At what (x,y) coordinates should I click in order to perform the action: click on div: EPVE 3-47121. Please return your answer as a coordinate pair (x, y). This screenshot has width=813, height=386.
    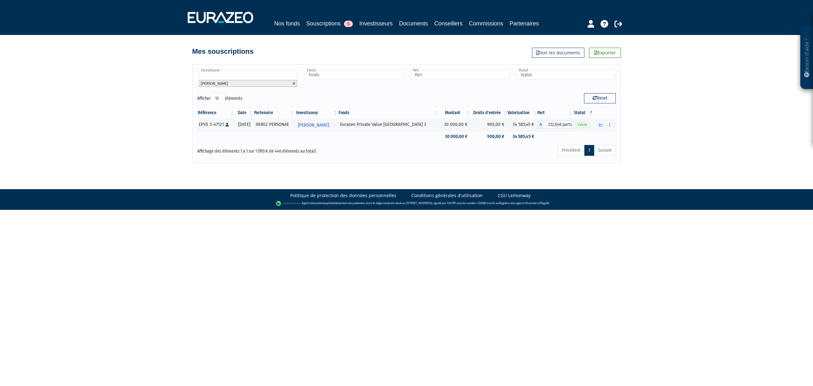
    Looking at the image, I should click on (216, 124).